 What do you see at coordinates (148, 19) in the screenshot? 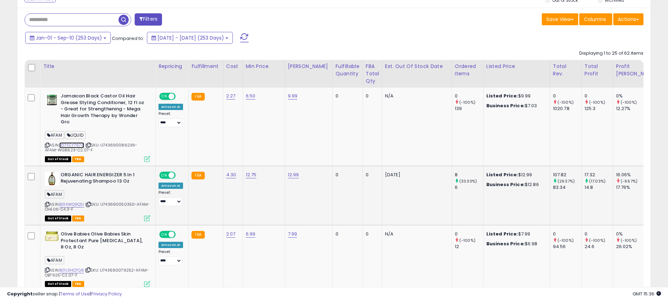
I see `button: Filters` at bounding box center [148, 19].